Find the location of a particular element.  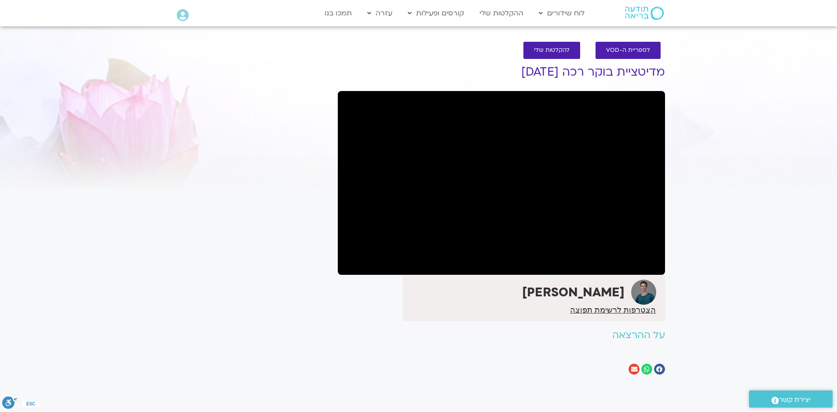

img: תודעה בריאה is located at coordinates (644, 13).